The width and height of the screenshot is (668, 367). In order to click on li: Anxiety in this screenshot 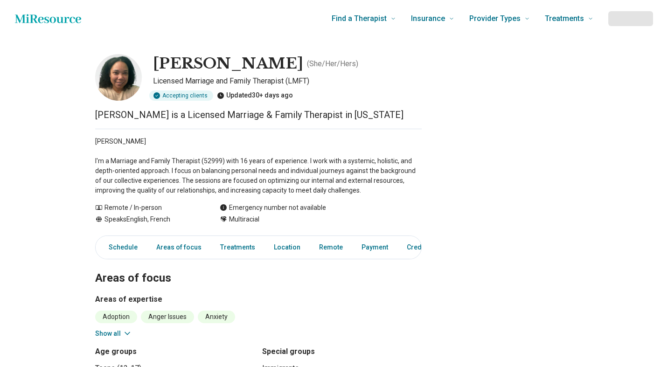, I will do `click(217, 317)`.